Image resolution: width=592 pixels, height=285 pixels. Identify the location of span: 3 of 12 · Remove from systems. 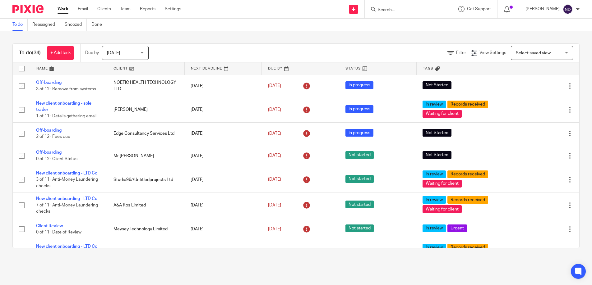
(66, 89).